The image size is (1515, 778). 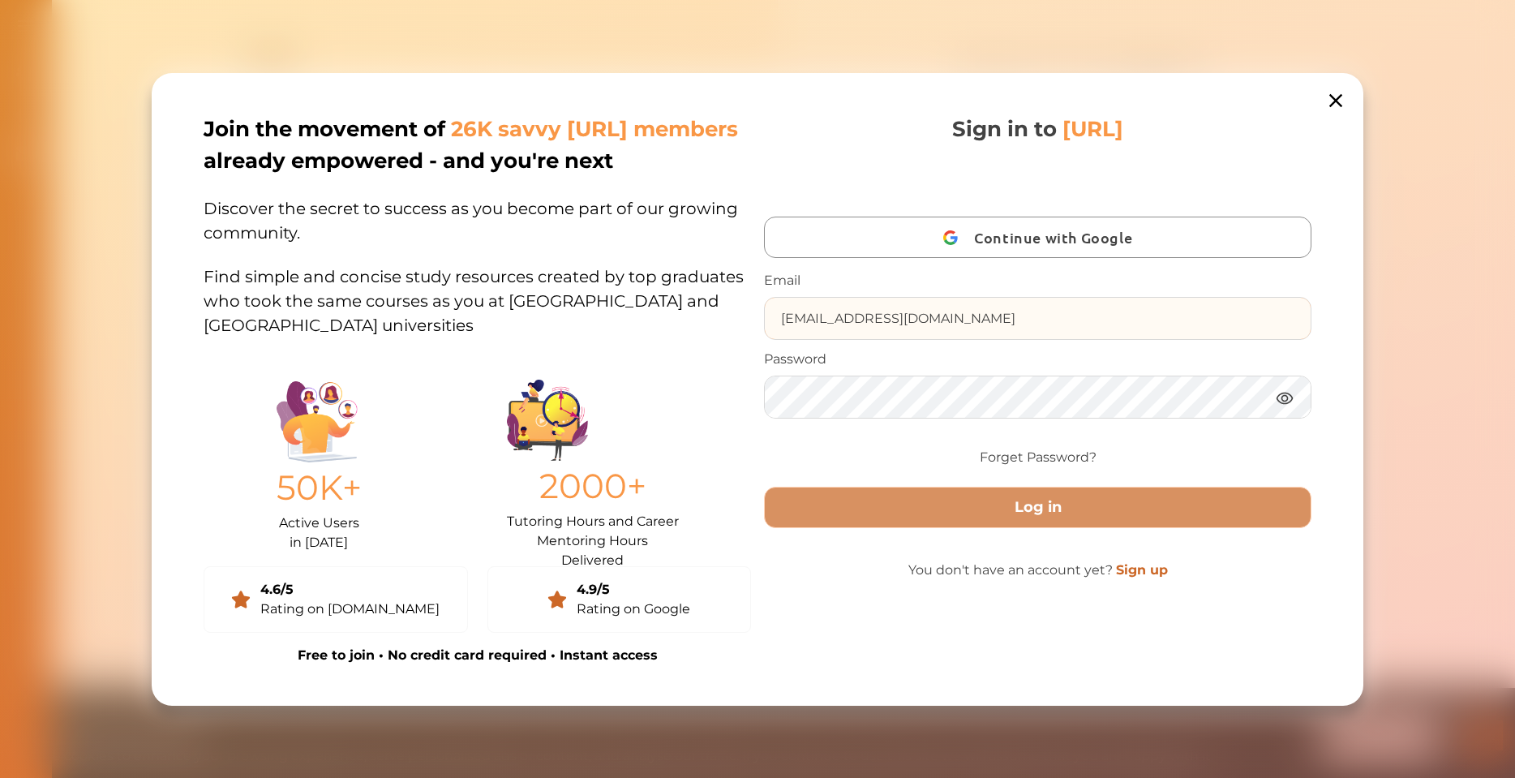 I want to click on div: 4.6/5, so click(x=350, y=590).